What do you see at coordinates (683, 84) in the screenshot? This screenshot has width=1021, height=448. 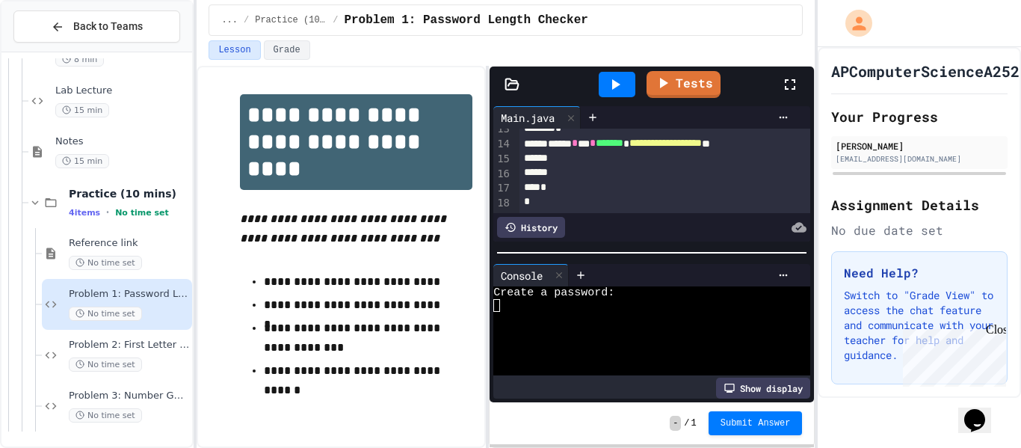 I see `a: Tests` at bounding box center [683, 84].